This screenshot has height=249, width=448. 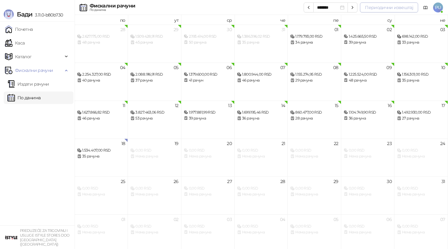 I want to click on div: 24, so click(x=443, y=143).